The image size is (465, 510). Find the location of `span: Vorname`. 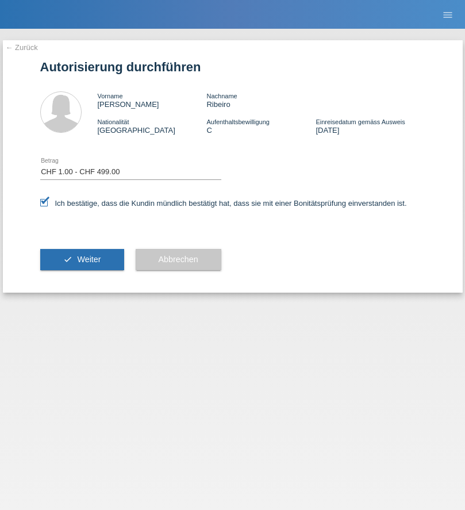

span: Vorname is located at coordinates (110, 96).